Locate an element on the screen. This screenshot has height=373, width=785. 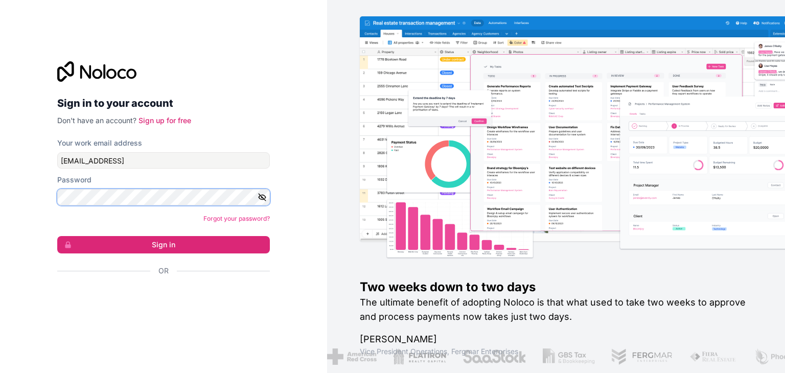
label: Your work email address is located at coordinates (100, 143).